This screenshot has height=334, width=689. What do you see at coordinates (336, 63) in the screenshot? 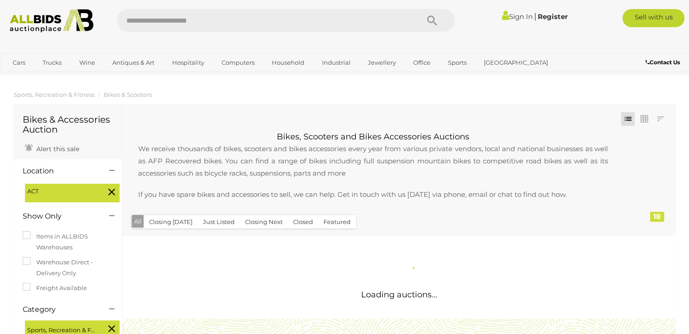
I see `a: Industrial` at bounding box center [336, 63].